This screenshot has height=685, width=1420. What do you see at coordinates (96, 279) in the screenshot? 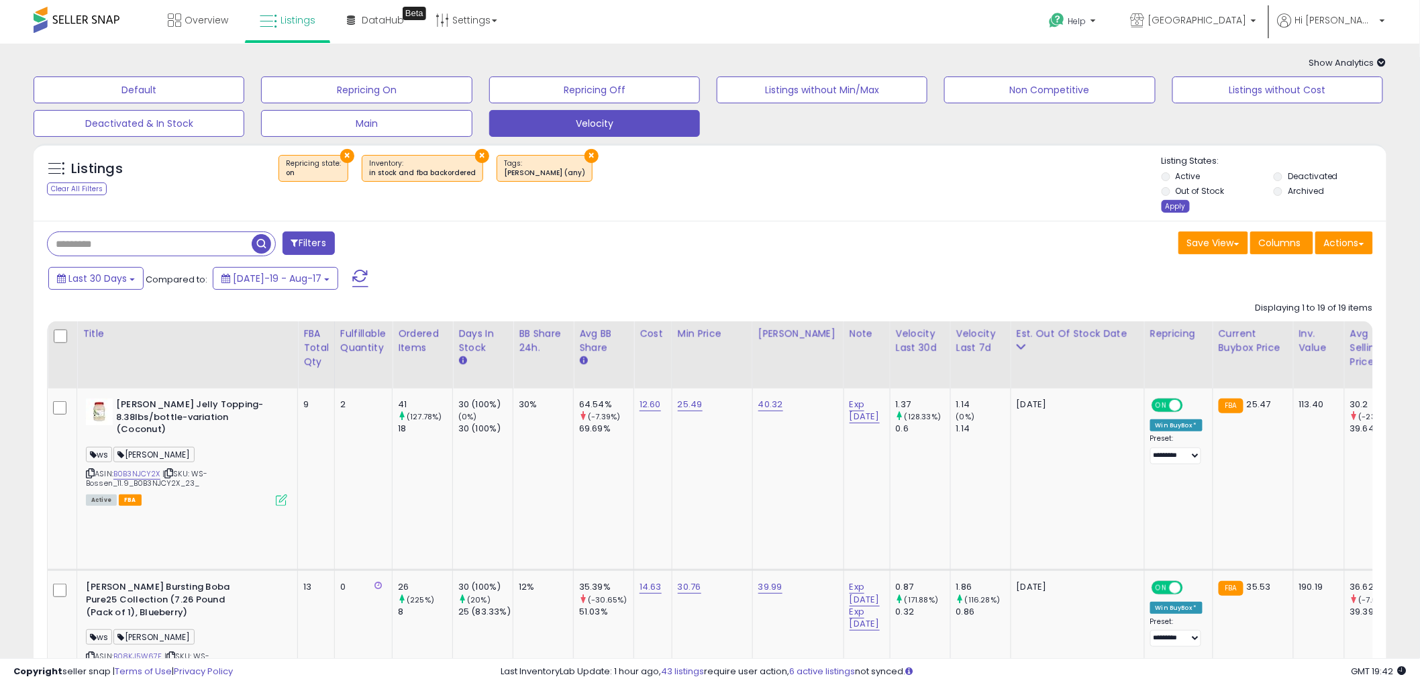
I see `button: Last 30 Days` at bounding box center [96, 279].